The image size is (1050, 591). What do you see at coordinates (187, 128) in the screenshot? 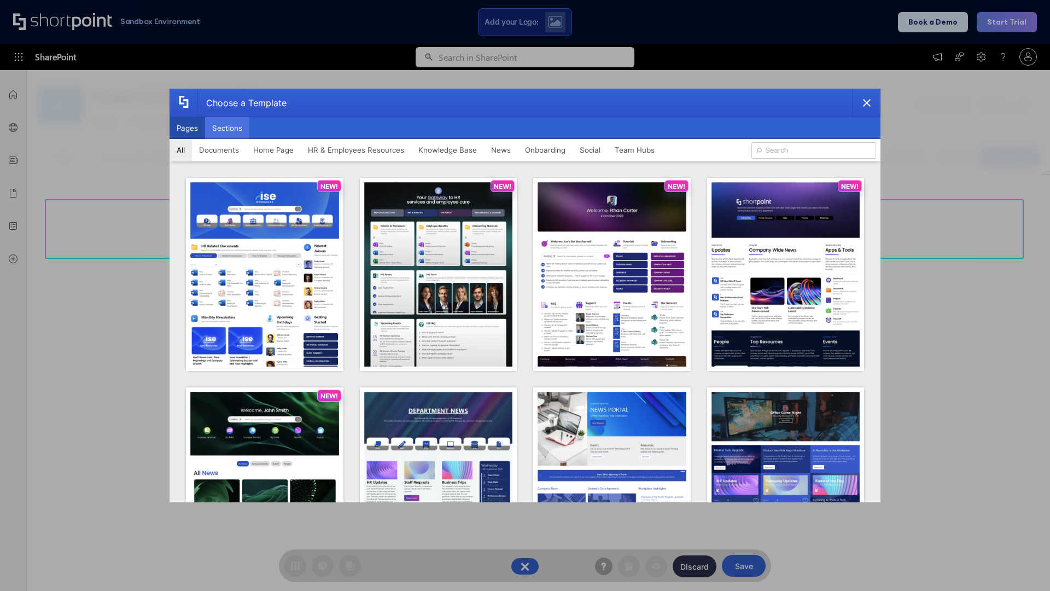
I see `button: Pages` at bounding box center [187, 128].